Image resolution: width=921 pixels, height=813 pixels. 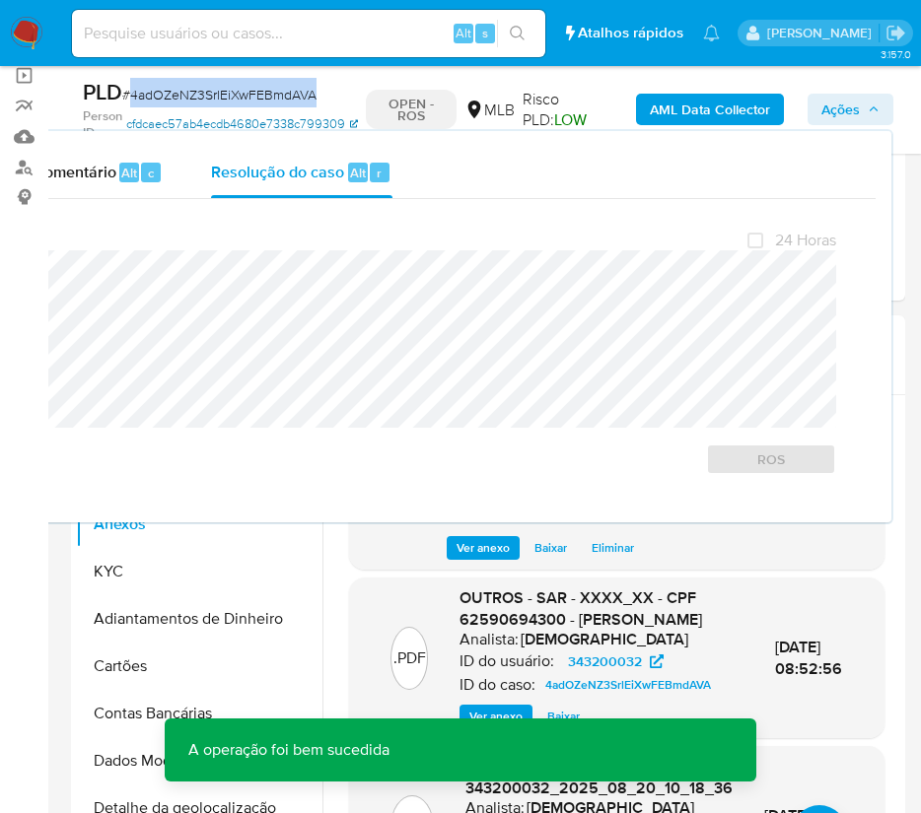 What do you see at coordinates (309, 34) in the screenshot?
I see `input: Pesquise usuários ou casos...` at bounding box center [309, 34].